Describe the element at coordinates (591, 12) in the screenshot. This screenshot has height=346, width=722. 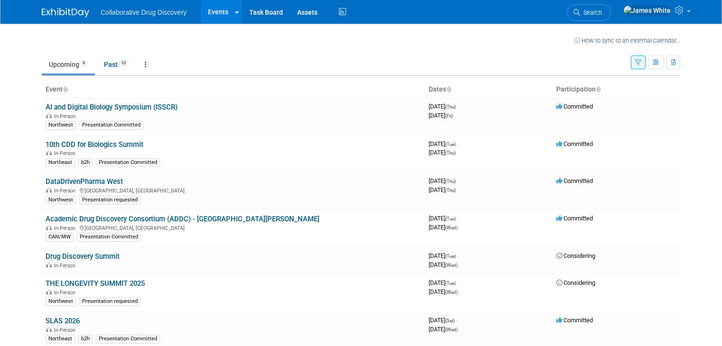
I see `span: Search` at that location.